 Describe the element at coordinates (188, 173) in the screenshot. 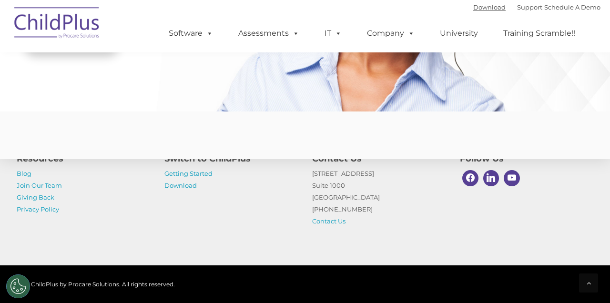

I see `a: Getting Started` at that location.